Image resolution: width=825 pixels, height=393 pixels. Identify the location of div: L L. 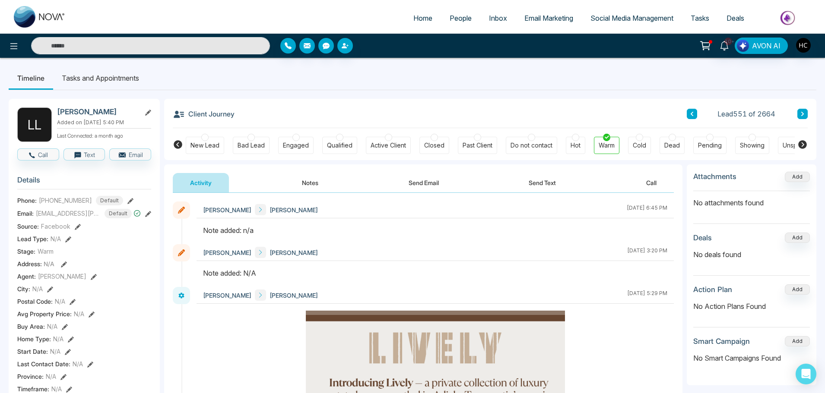
(35, 125).